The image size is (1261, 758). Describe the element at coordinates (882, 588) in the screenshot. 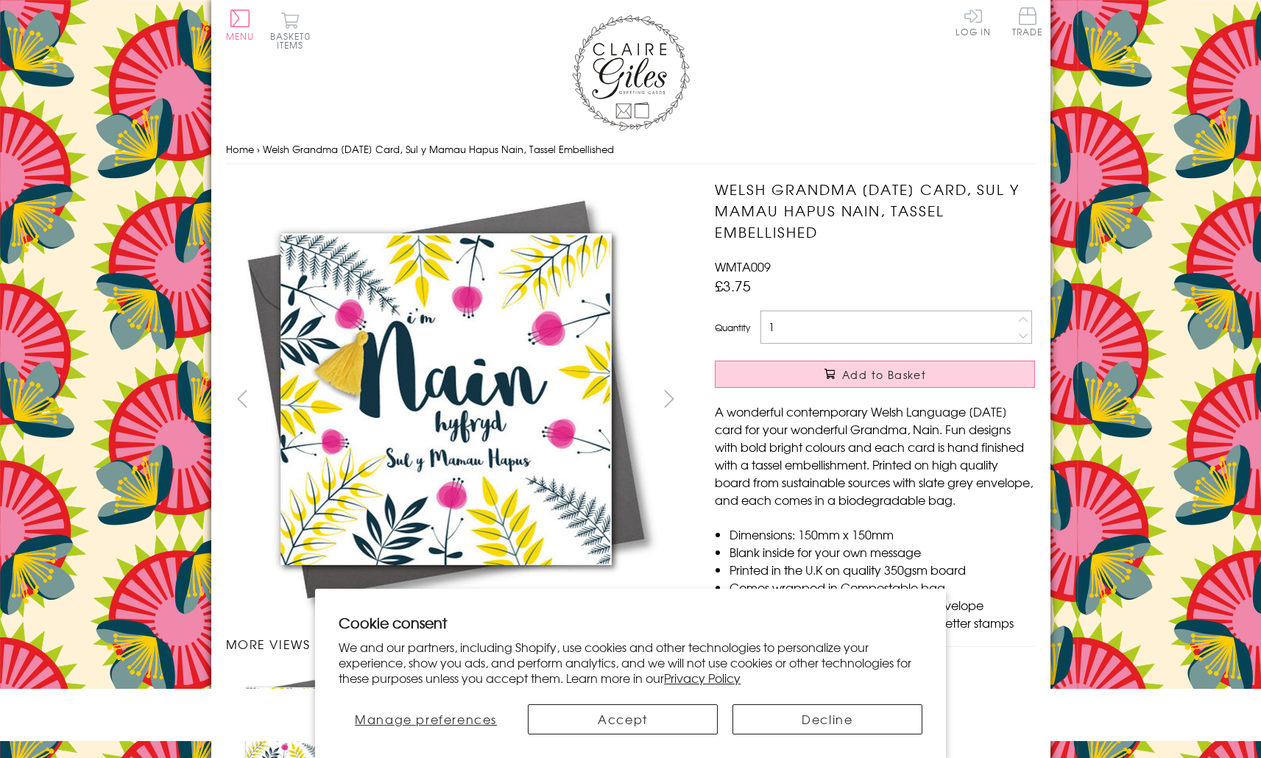

I see `li: Comes wrapped in Compostable bag` at that location.